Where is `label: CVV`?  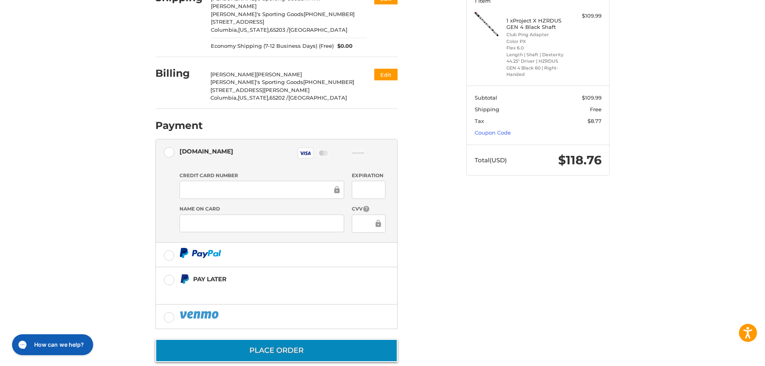
label: CVV is located at coordinates (368, 209).